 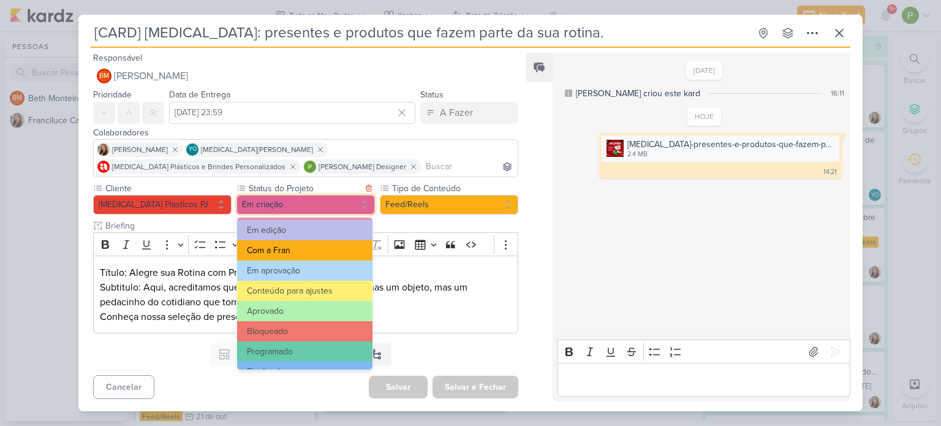 I want to click on input: Texto sem título, so click(x=311, y=226).